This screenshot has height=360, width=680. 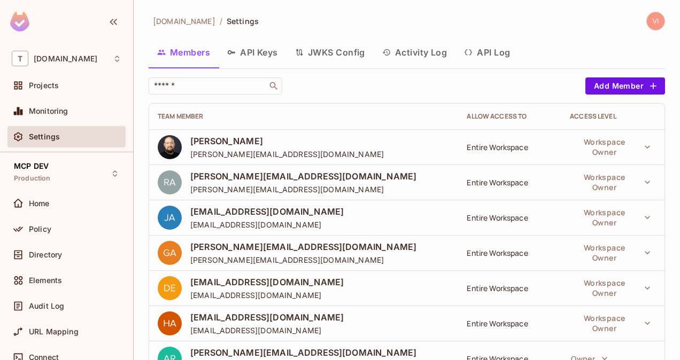 I want to click on span: Audit Log, so click(x=46, y=306).